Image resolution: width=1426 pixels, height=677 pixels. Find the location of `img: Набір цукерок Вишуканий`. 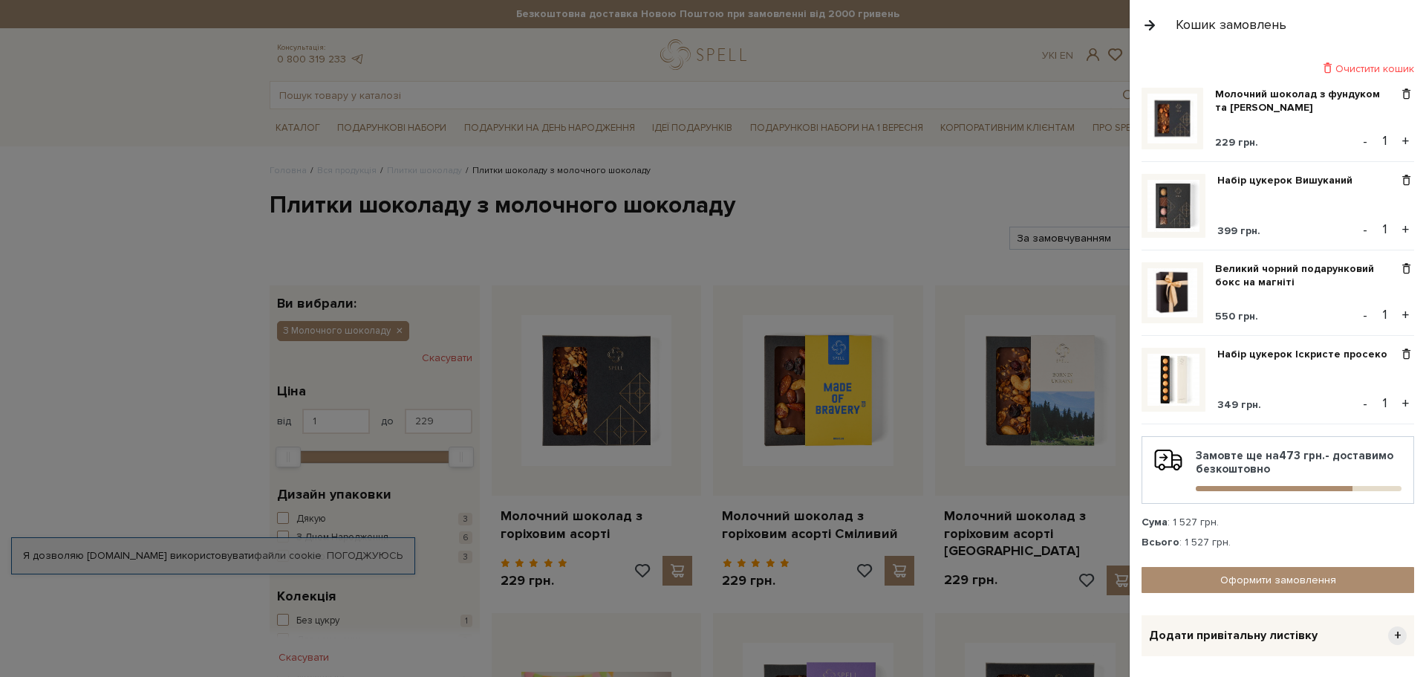

img: Набір цукерок Вишуканий is located at coordinates (1174, 206).